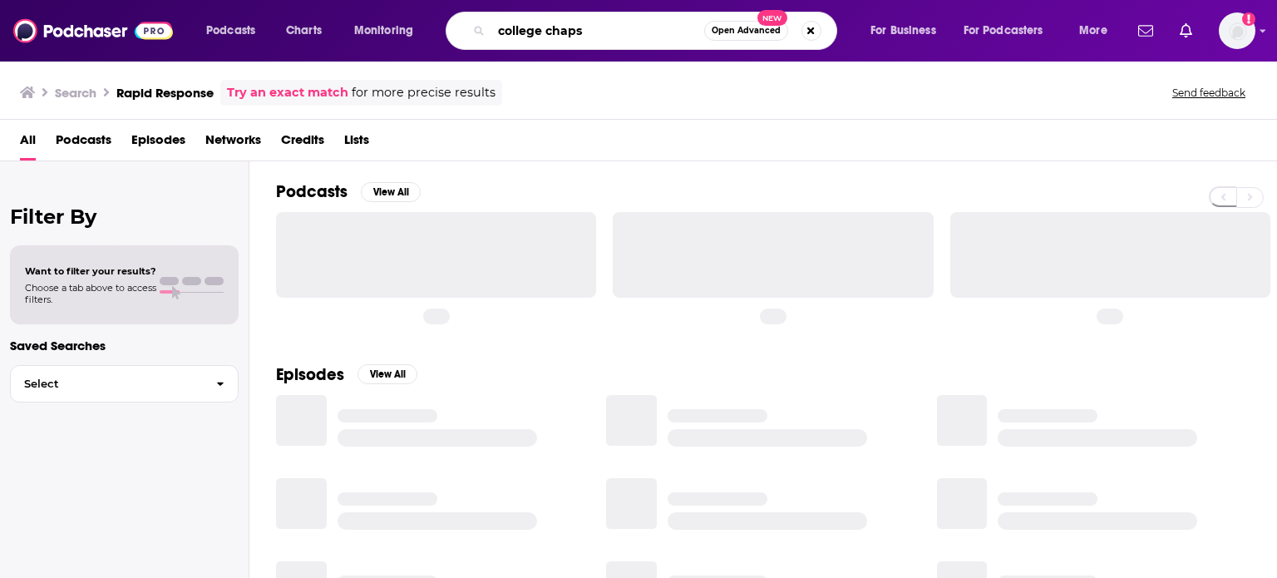  Describe the element at coordinates (27, 143) in the screenshot. I see `a: All` at that location.